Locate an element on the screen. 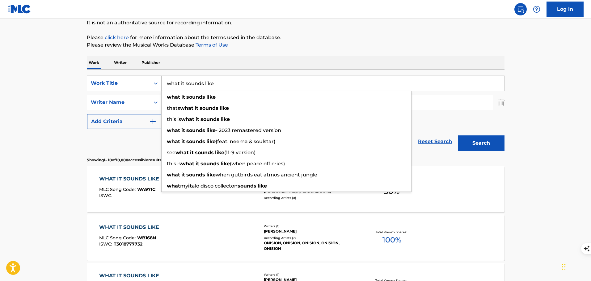 The image size is (591, 281). span: - 2023 remastered version is located at coordinates (248, 130).